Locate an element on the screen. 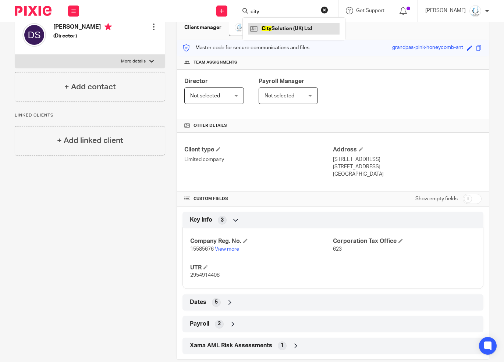 The width and height of the screenshot is (504, 362). label: Show empty fields is located at coordinates (436, 199).